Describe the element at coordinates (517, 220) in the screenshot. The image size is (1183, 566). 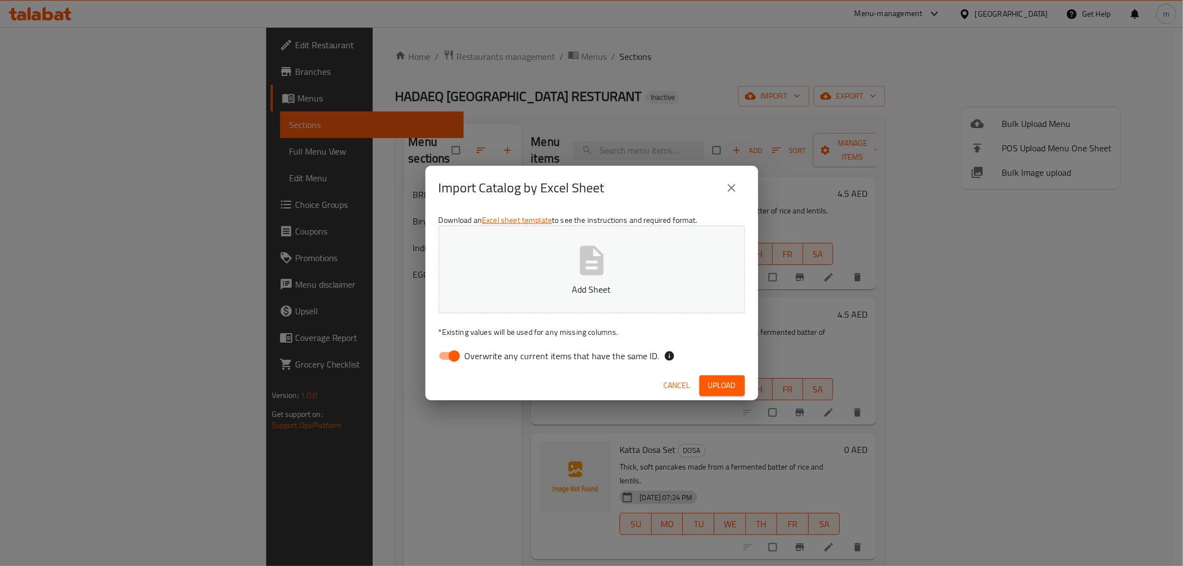
I see `a: Excel sheet template` at that location.